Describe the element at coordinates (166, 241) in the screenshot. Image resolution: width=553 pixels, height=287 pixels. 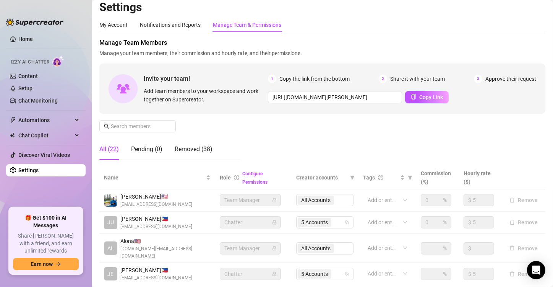
I see `span: Alona 🇺🇸` at that location.